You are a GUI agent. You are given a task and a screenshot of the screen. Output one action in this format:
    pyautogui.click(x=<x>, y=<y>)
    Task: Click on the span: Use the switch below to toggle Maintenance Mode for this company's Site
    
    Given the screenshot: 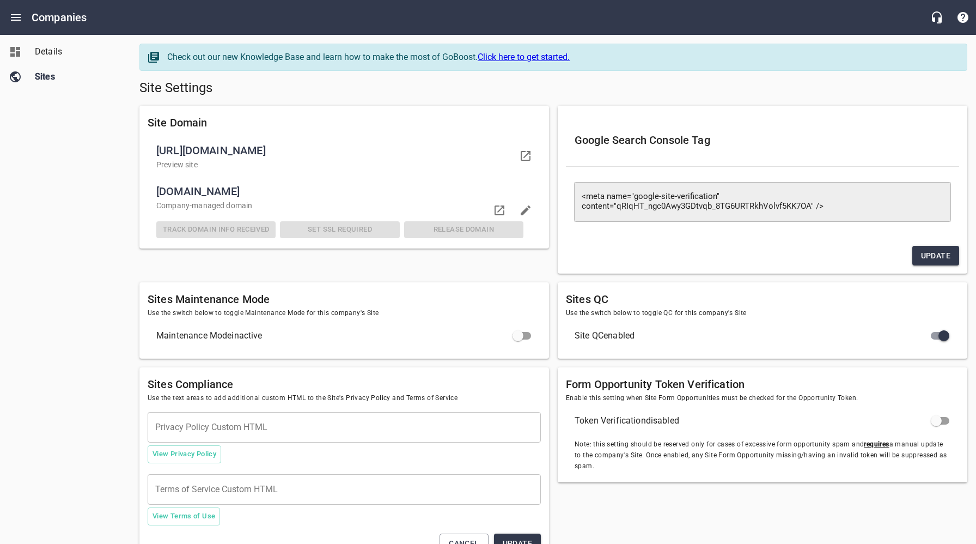 What is the action you would take?
    pyautogui.click(x=344, y=313)
    